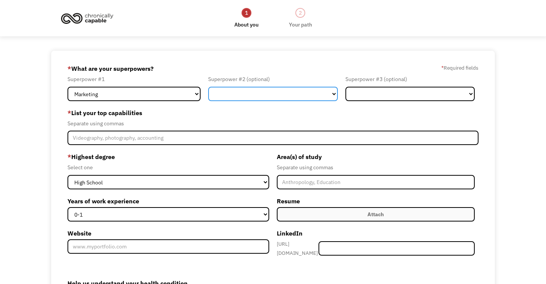  What do you see at coordinates (246, 13) in the screenshot?
I see `div: 1` at bounding box center [246, 13].